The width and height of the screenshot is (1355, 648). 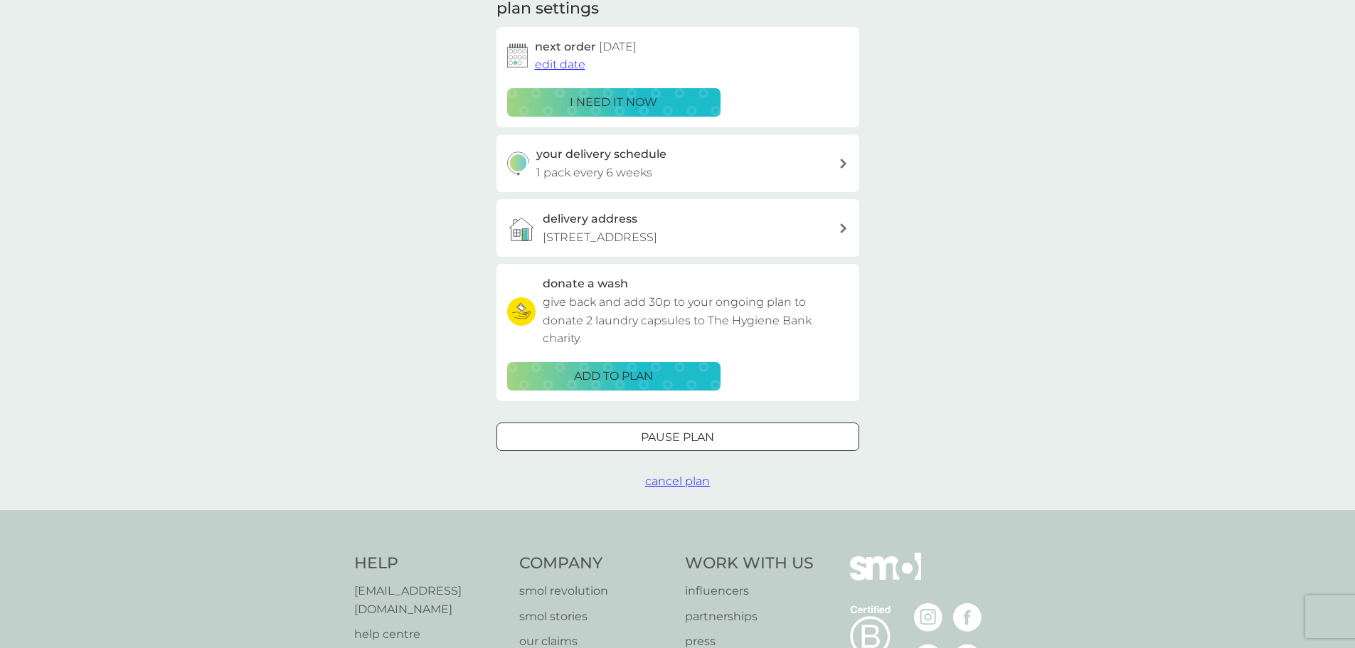 What do you see at coordinates (678, 163) in the screenshot?
I see `button: your delivery schedule1 pack every 6 weeks` at bounding box center [678, 163].